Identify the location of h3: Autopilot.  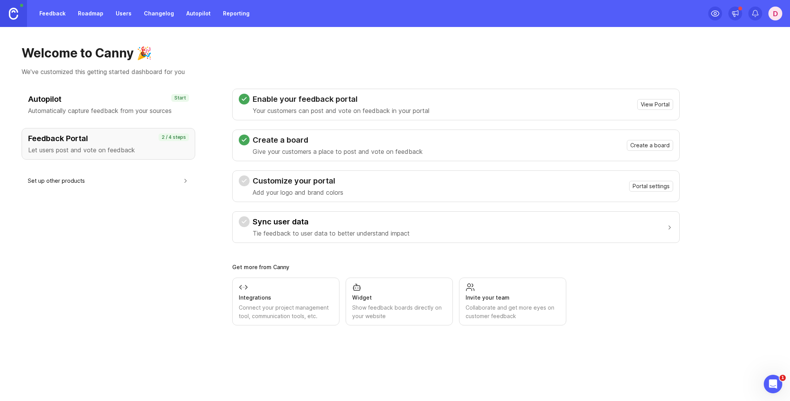
(108, 99).